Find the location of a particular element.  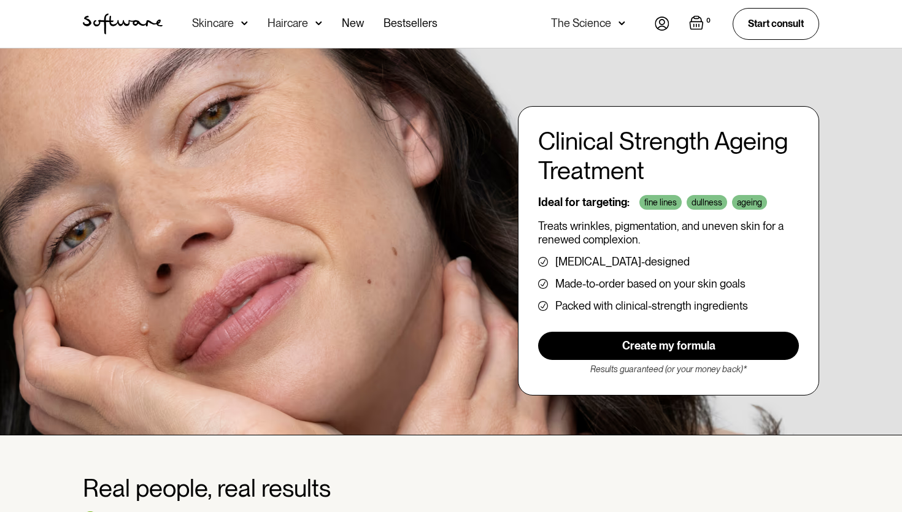

div: 0 is located at coordinates (708, 21).